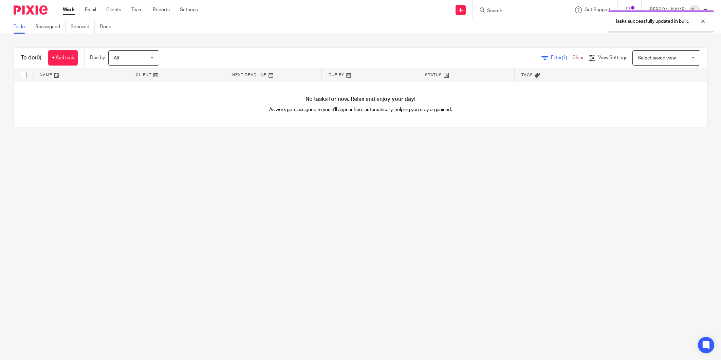 This screenshot has height=360, width=721. I want to click on span: (0), so click(38, 58).